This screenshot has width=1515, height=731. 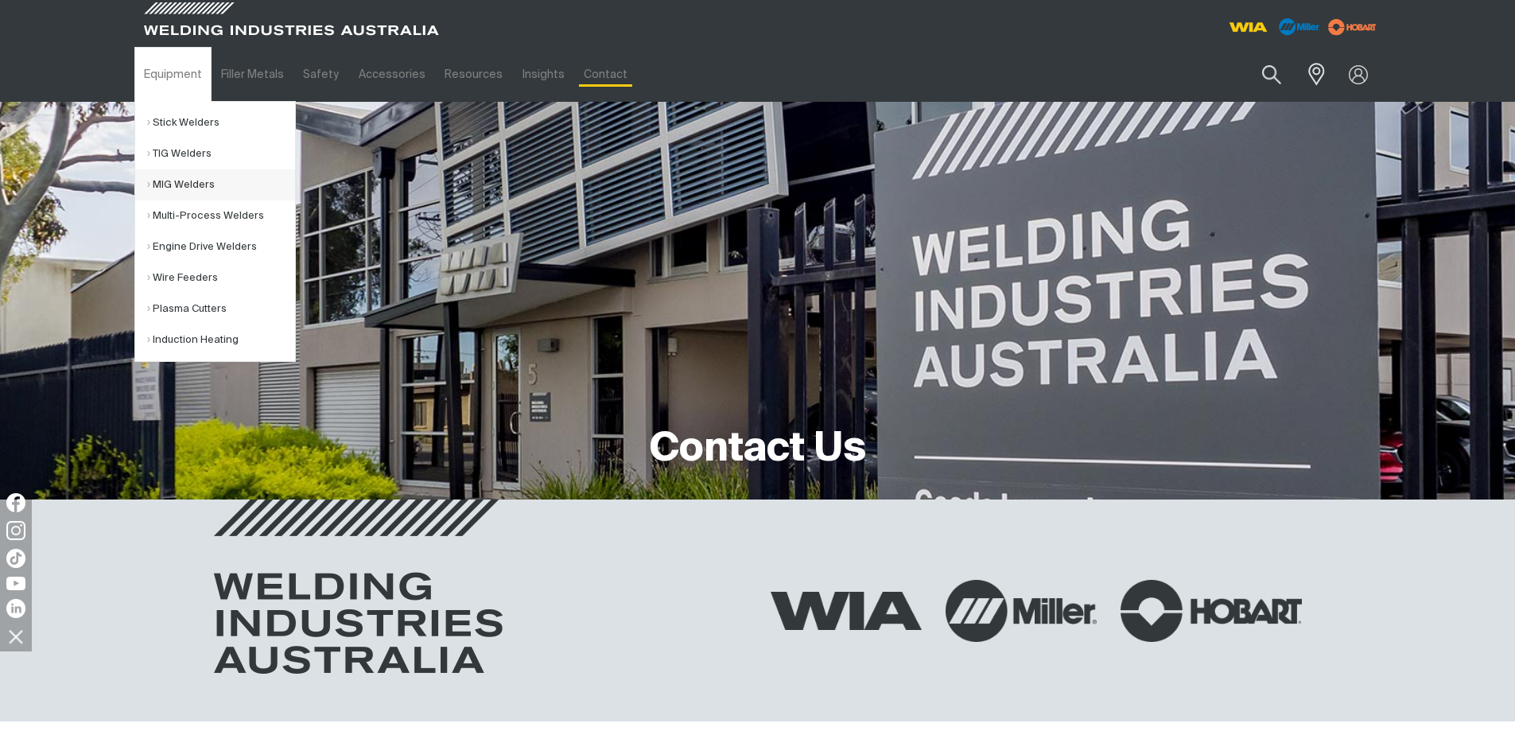 I want to click on a: Stick Welders, so click(x=221, y=123).